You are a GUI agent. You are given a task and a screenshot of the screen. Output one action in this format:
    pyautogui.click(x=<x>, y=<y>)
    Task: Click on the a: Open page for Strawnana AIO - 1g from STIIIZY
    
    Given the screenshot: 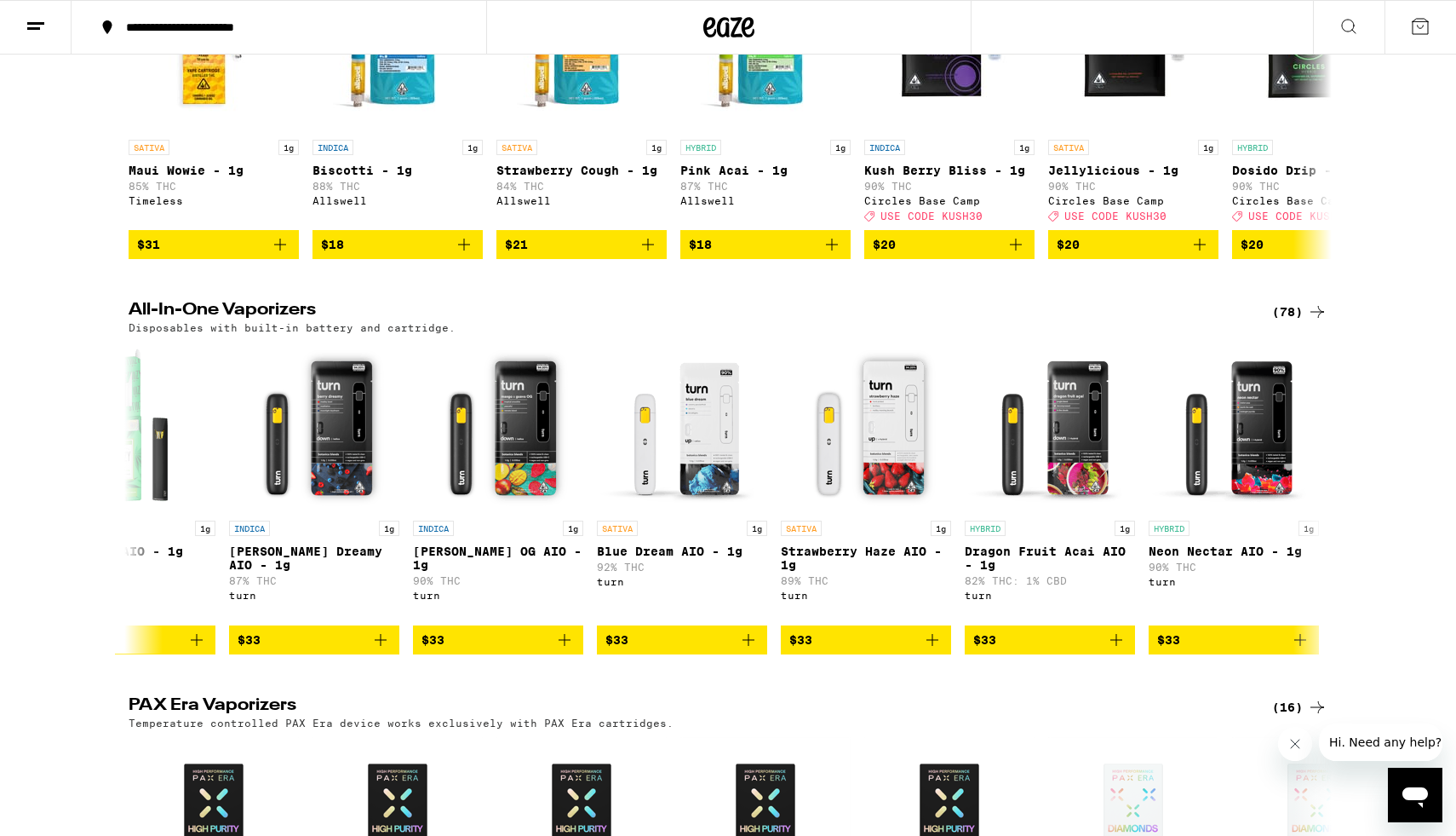 What is the action you would take?
    pyautogui.click(x=131, y=483)
    